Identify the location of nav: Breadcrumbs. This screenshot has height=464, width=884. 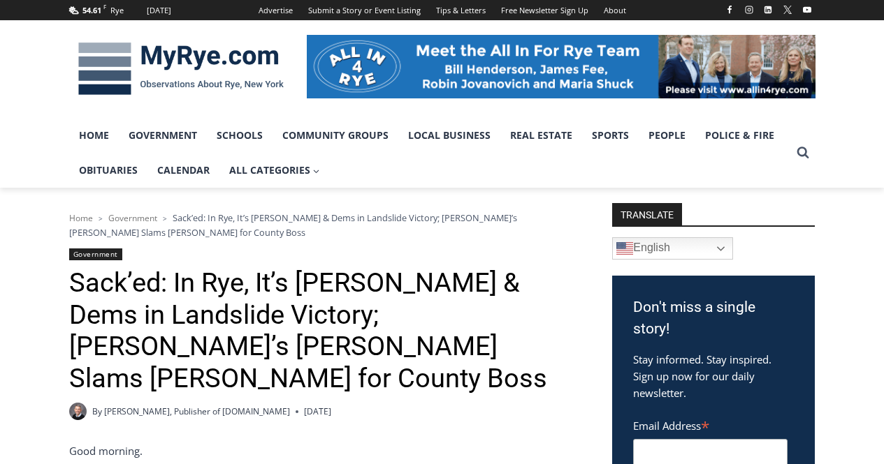
(322, 225).